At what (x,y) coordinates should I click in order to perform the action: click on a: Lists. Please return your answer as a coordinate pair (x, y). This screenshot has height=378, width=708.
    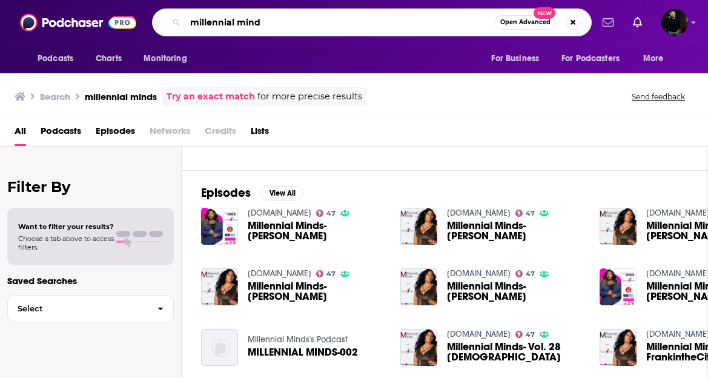
    Looking at the image, I should click on (260, 133).